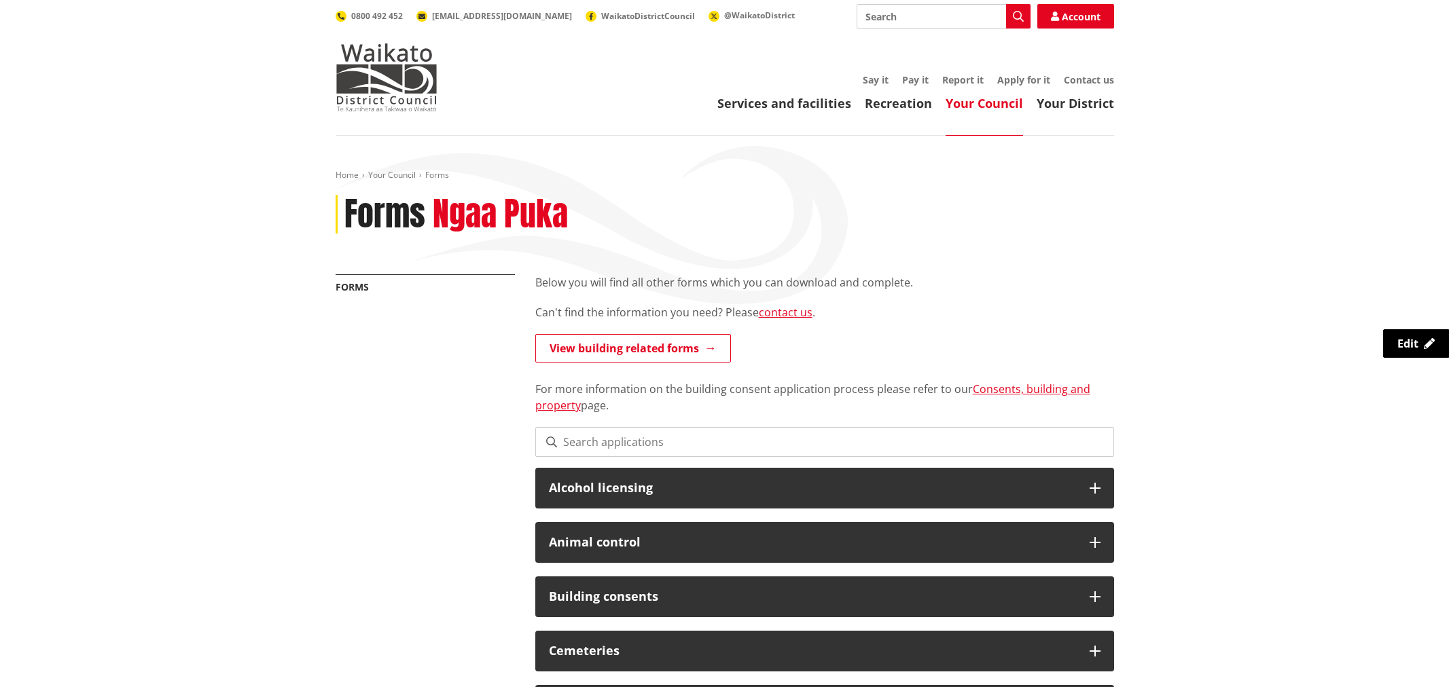 The width and height of the screenshot is (1449, 687). What do you see at coordinates (384, 215) in the screenshot?
I see `h1: Forms` at bounding box center [384, 215].